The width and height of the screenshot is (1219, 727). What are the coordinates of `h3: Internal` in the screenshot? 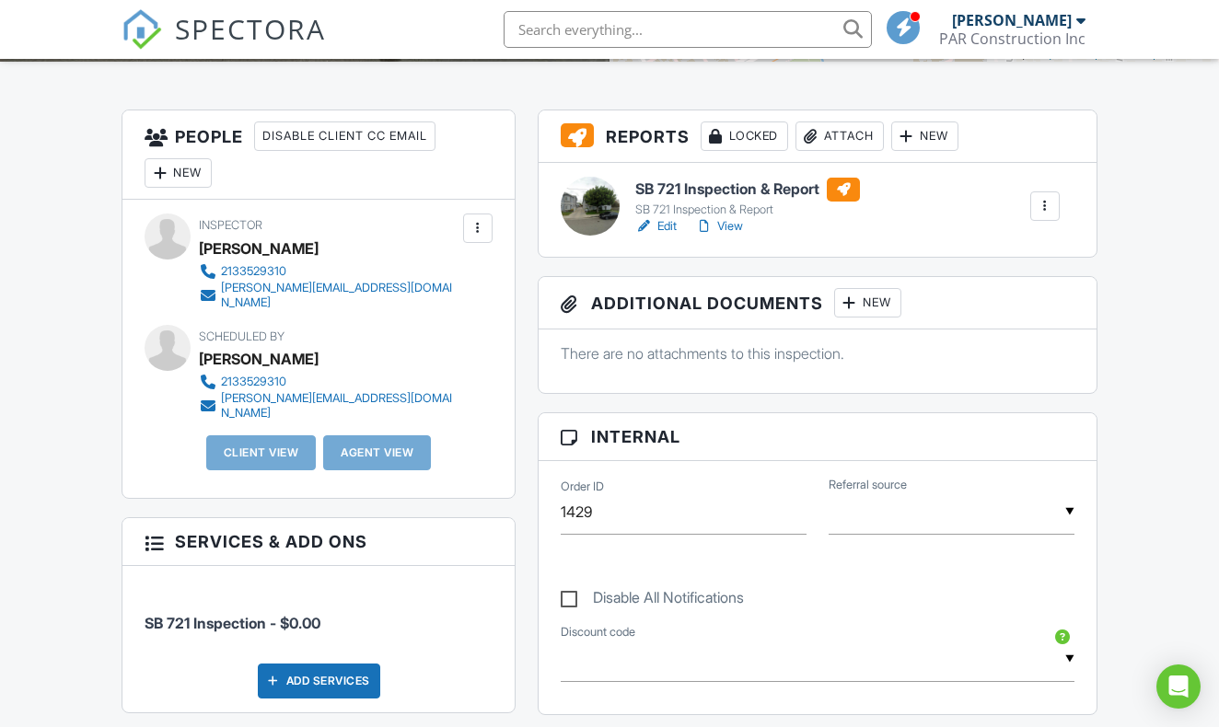 It's located at (817, 437).